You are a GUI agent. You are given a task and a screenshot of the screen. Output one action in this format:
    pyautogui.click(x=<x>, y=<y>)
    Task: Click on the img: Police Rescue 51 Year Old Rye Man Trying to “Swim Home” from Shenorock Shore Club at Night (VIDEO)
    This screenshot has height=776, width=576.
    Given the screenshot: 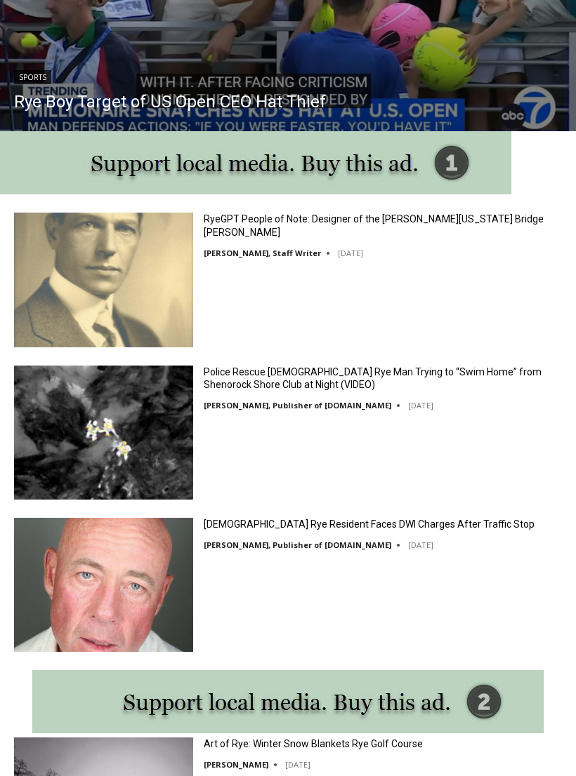 What is the action you would take?
    pyautogui.click(x=103, y=432)
    